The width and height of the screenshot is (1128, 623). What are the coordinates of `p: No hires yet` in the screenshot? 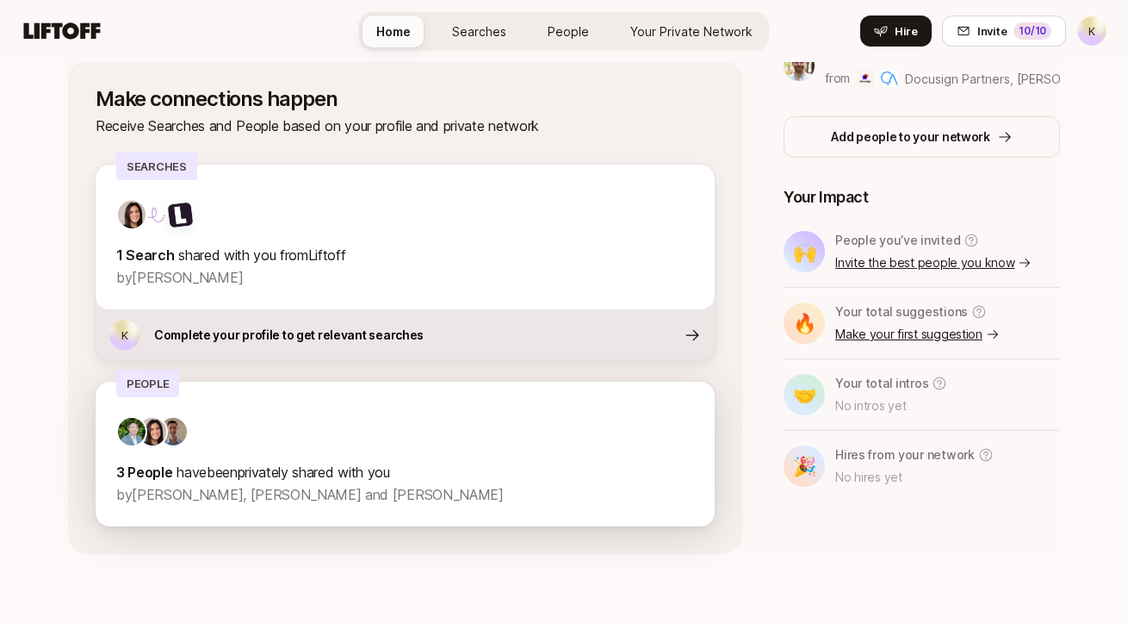 It's located at (914, 477).